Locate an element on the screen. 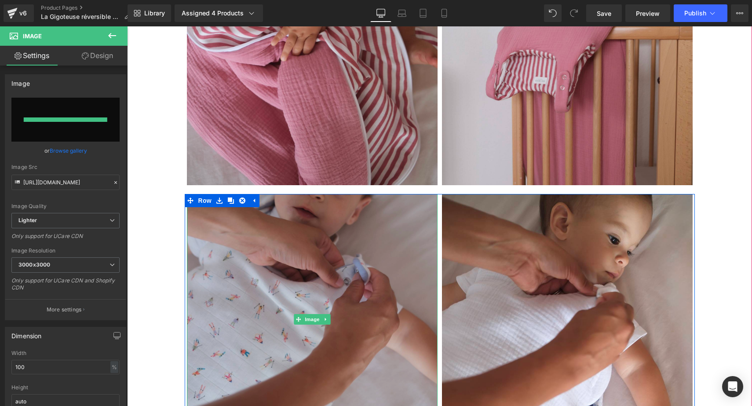  a: Laptop is located at coordinates (402, 13).